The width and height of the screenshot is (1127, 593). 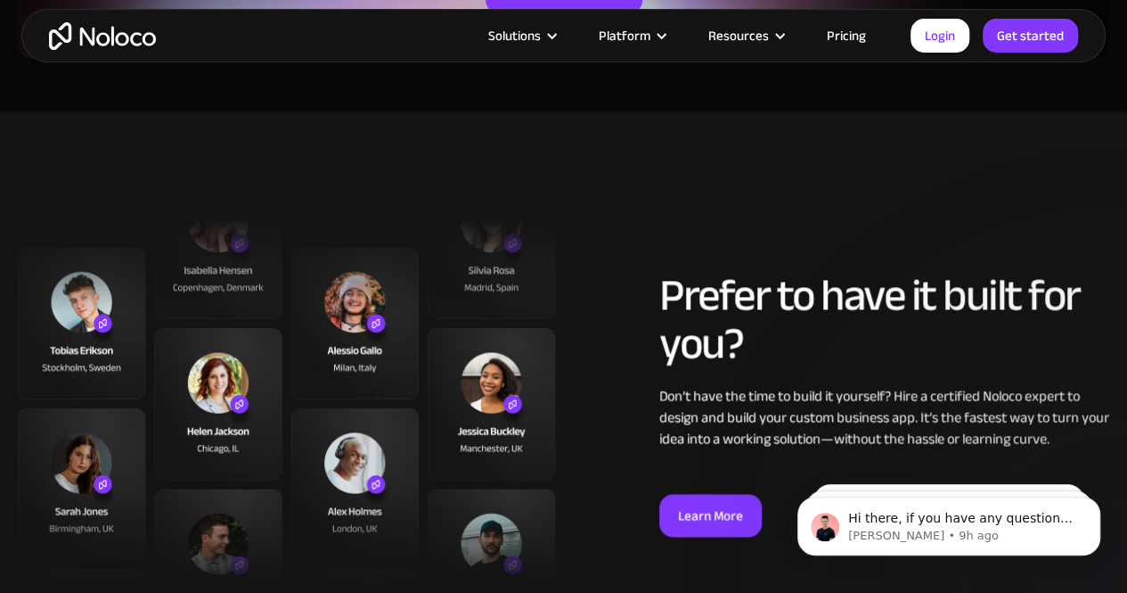 I want to click on a: Pricing, so click(x=847, y=36).